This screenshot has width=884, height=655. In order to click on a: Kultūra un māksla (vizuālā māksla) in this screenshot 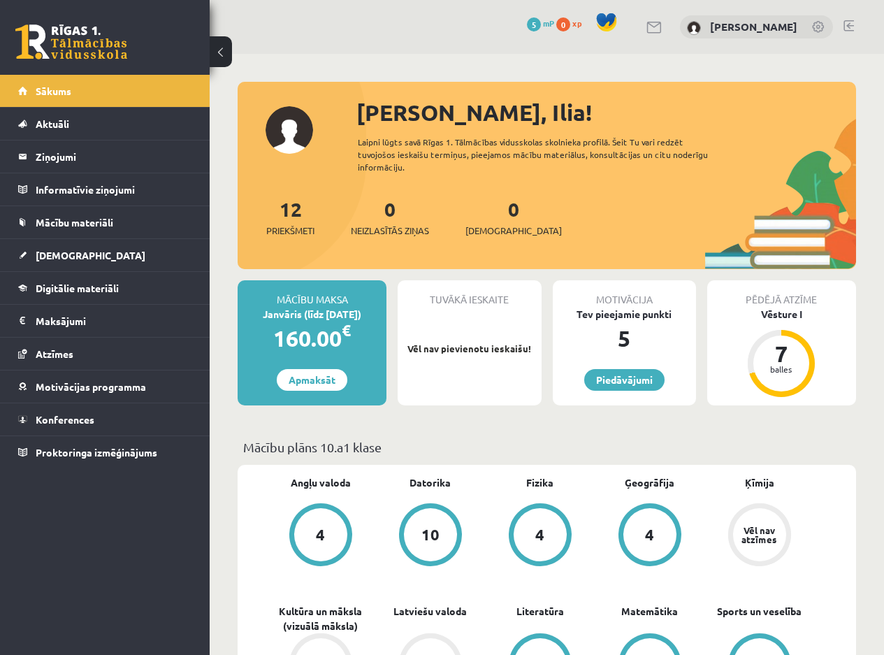, I will do `click(320, 619)`.